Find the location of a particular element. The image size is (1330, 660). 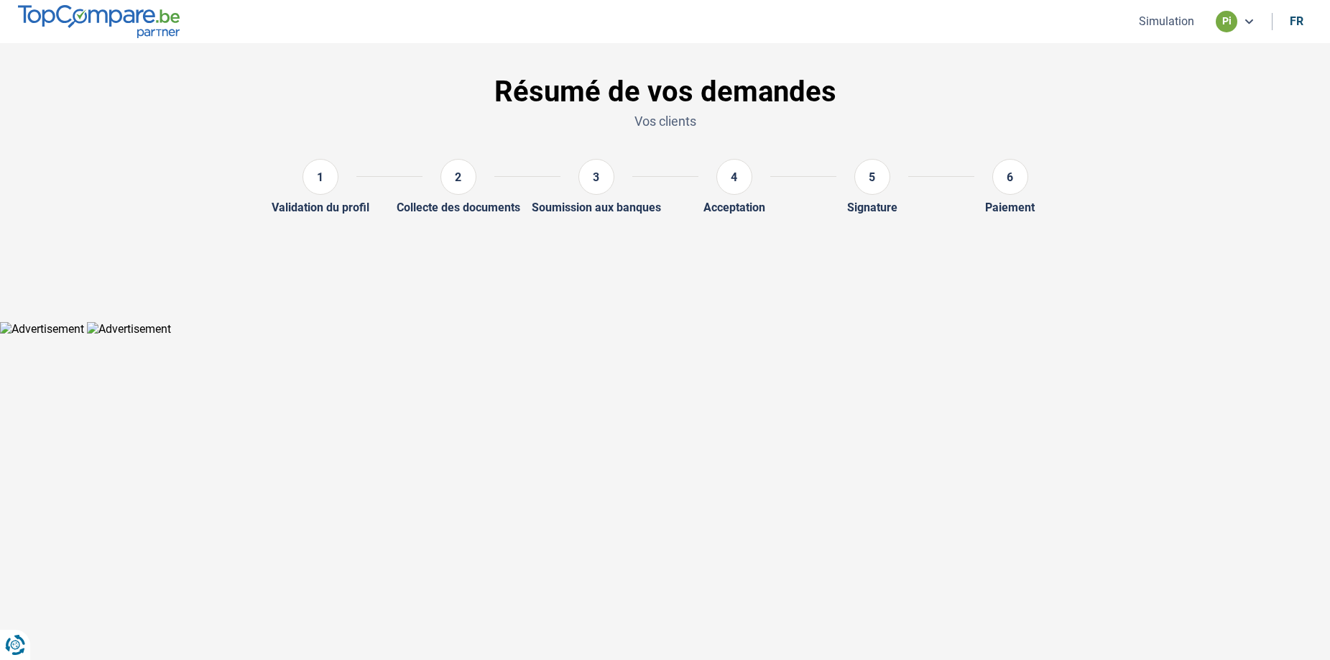

img: TopCompare.be is located at coordinates (98, 21).